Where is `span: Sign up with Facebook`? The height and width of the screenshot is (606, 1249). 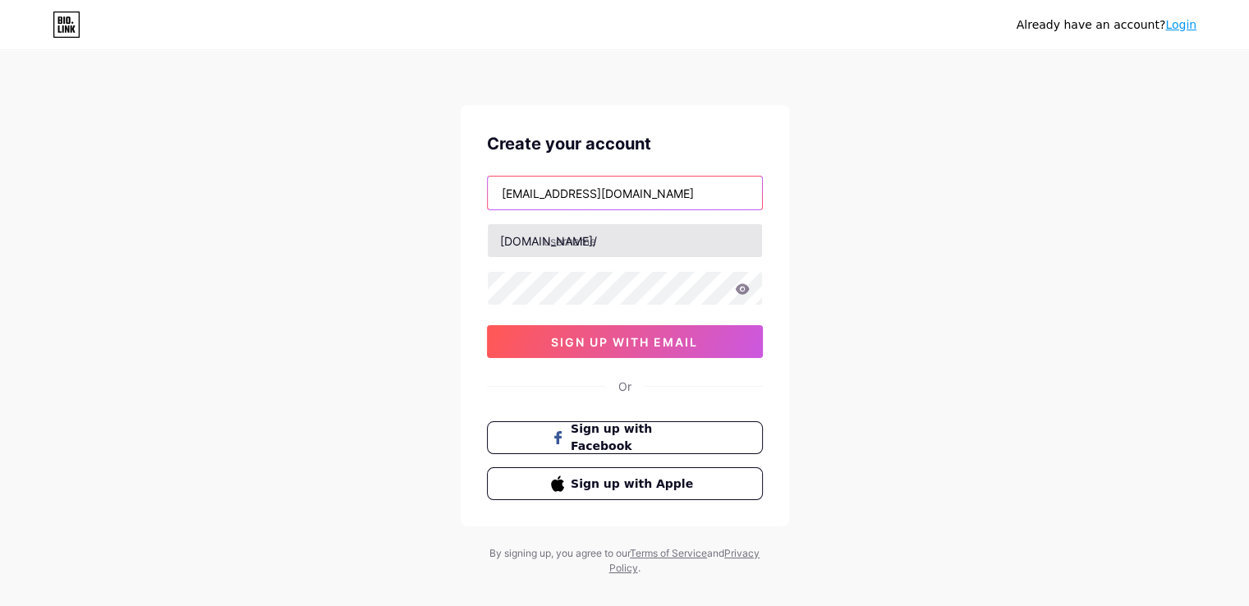 span: Sign up with Facebook is located at coordinates (634, 438).